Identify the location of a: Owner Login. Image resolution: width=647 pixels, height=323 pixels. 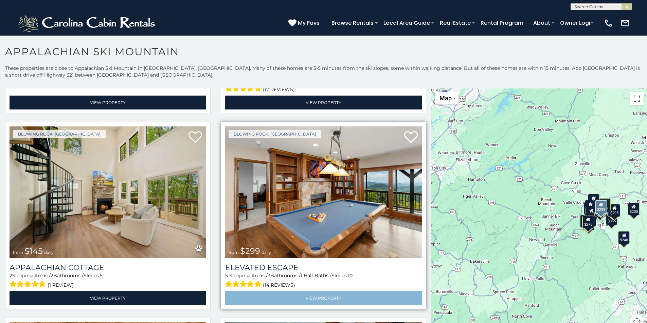
(576, 23).